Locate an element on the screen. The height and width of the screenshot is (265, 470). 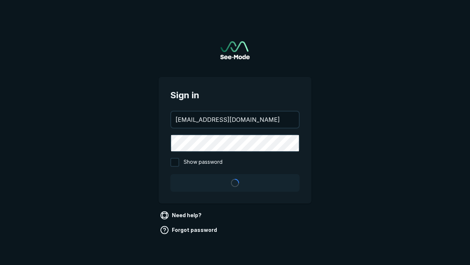
span: Show password is located at coordinates (203, 162).